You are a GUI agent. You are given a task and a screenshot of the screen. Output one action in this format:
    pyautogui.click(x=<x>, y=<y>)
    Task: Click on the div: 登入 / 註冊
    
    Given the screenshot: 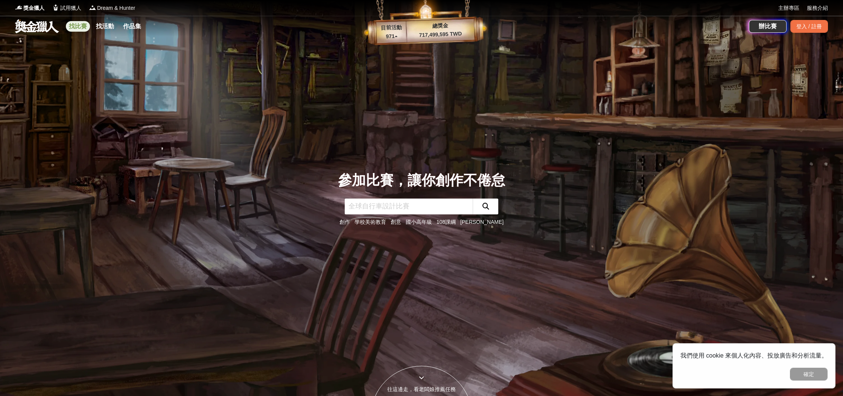 What is the action you would take?
    pyautogui.click(x=809, y=26)
    